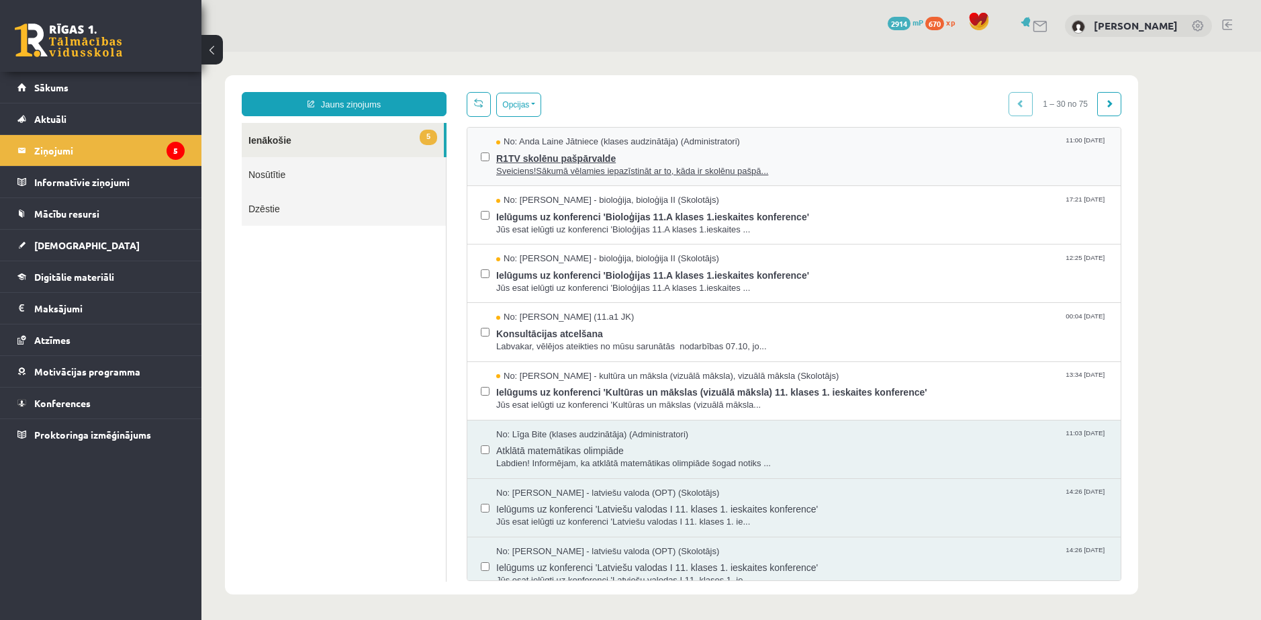 This screenshot has height=620, width=1261. I want to click on a: Mācību resursi, so click(101, 213).